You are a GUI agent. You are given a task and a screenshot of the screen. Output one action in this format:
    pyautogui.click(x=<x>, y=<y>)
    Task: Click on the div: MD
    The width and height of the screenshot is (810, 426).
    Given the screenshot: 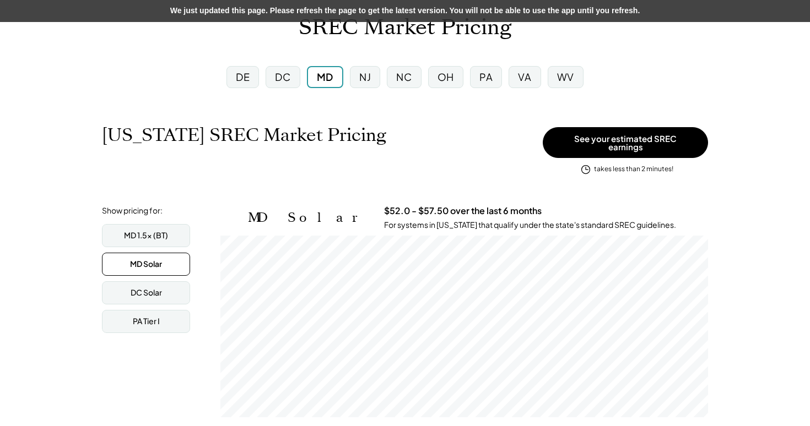 What is the action you would take?
    pyautogui.click(x=325, y=77)
    